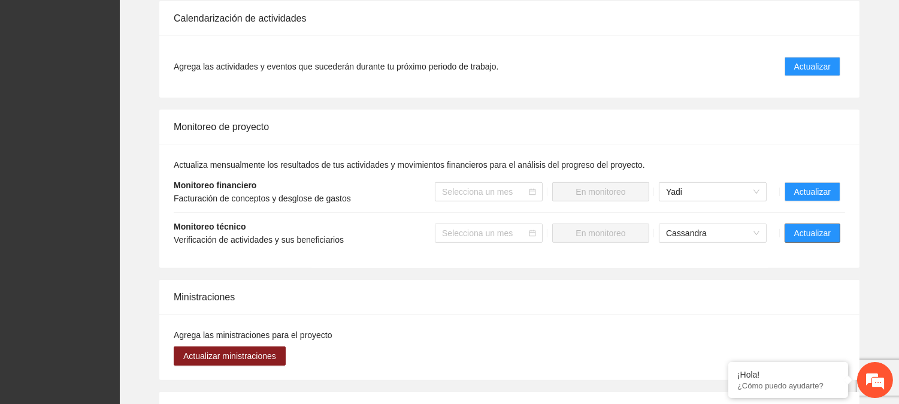  I want to click on span: Cassandra, so click(713, 233).